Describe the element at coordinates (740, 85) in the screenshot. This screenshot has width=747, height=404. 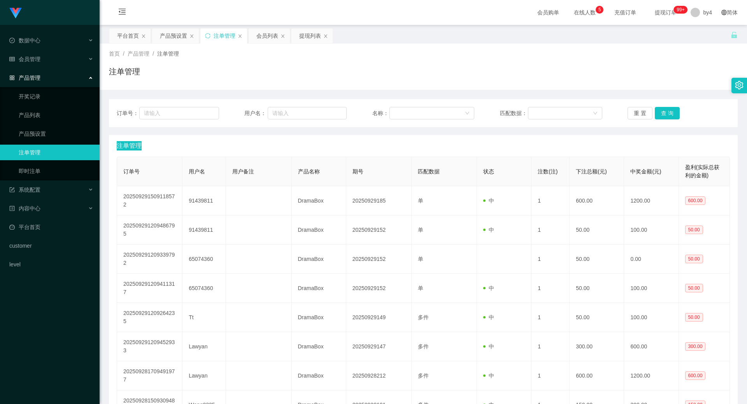
I see `i: 图标: setting` at that location.